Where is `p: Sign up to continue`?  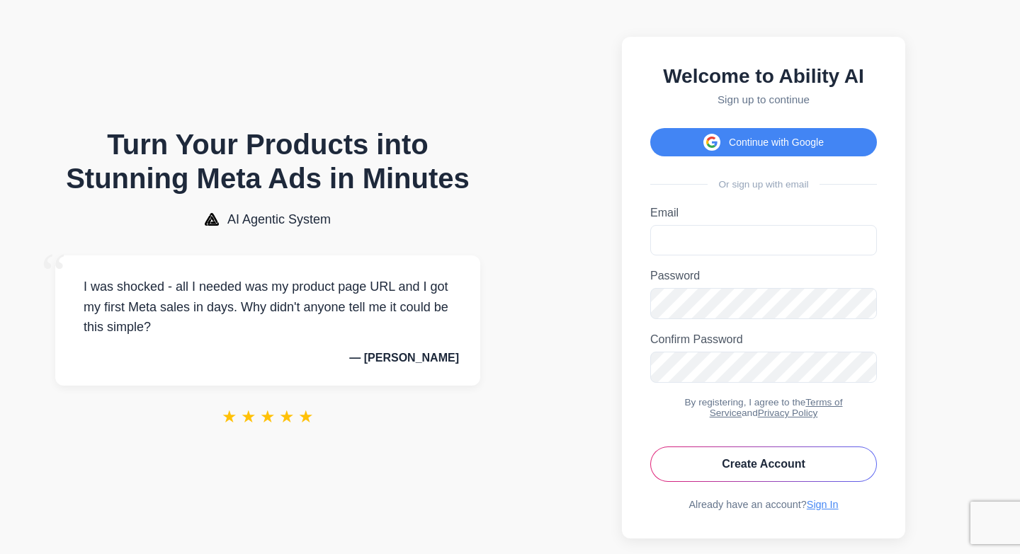 p: Sign up to continue is located at coordinates (763, 99).